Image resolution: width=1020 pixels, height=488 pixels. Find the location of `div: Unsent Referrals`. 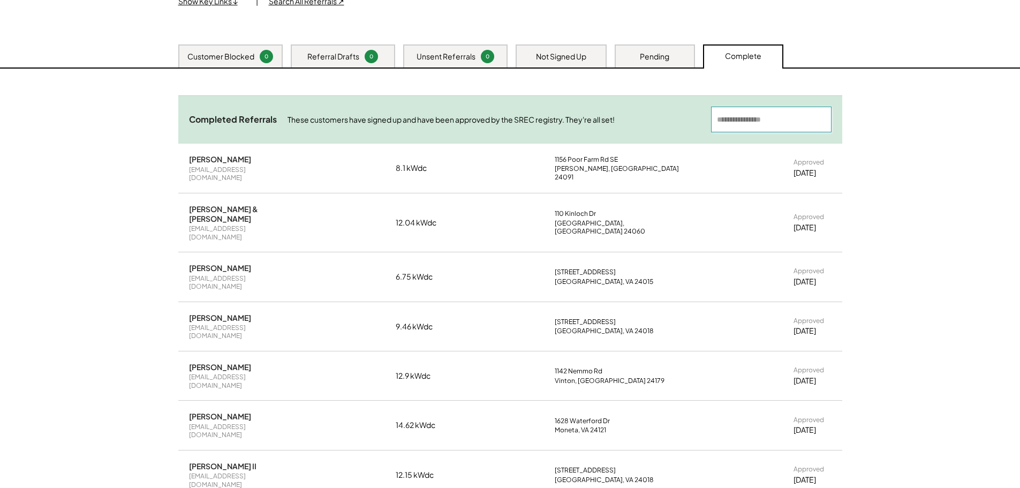

div: Unsent Referrals is located at coordinates (446, 57).